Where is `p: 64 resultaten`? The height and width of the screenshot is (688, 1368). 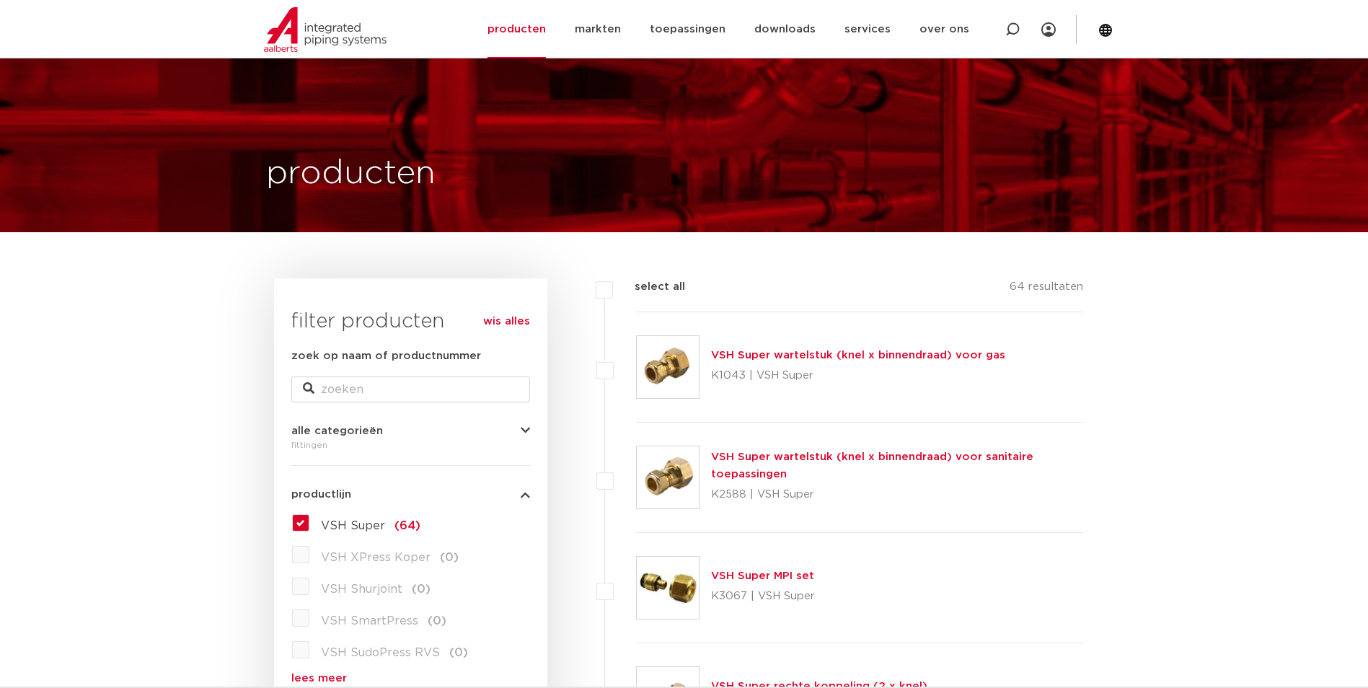 p: 64 resultaten is located at coordinates (1046, 289).